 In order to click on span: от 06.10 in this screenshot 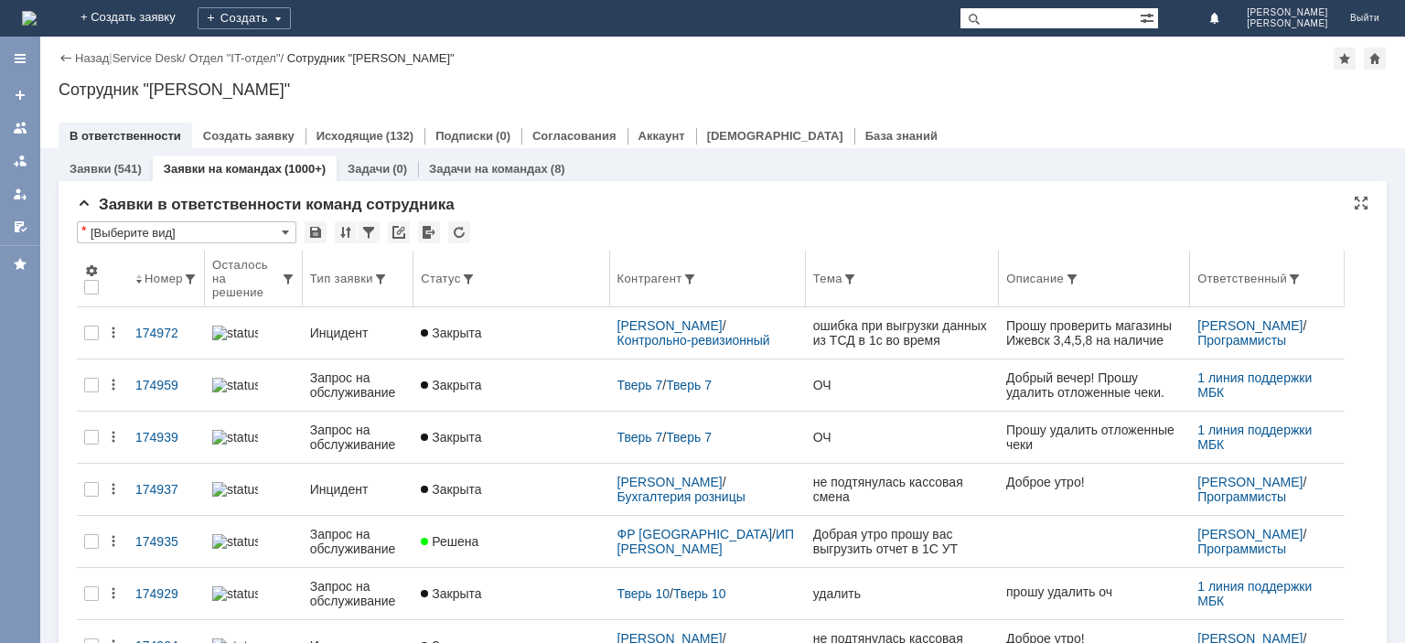, I will do `click(107, 37)`.